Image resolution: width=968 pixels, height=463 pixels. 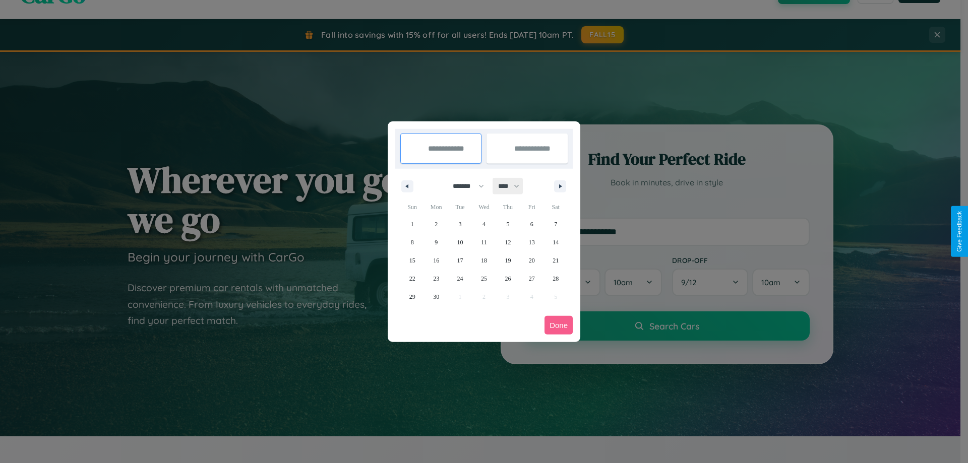 What do you see at coordinates (484, 242) in the screenshot?
I see `span: 11` at bounding box center [484, 242].